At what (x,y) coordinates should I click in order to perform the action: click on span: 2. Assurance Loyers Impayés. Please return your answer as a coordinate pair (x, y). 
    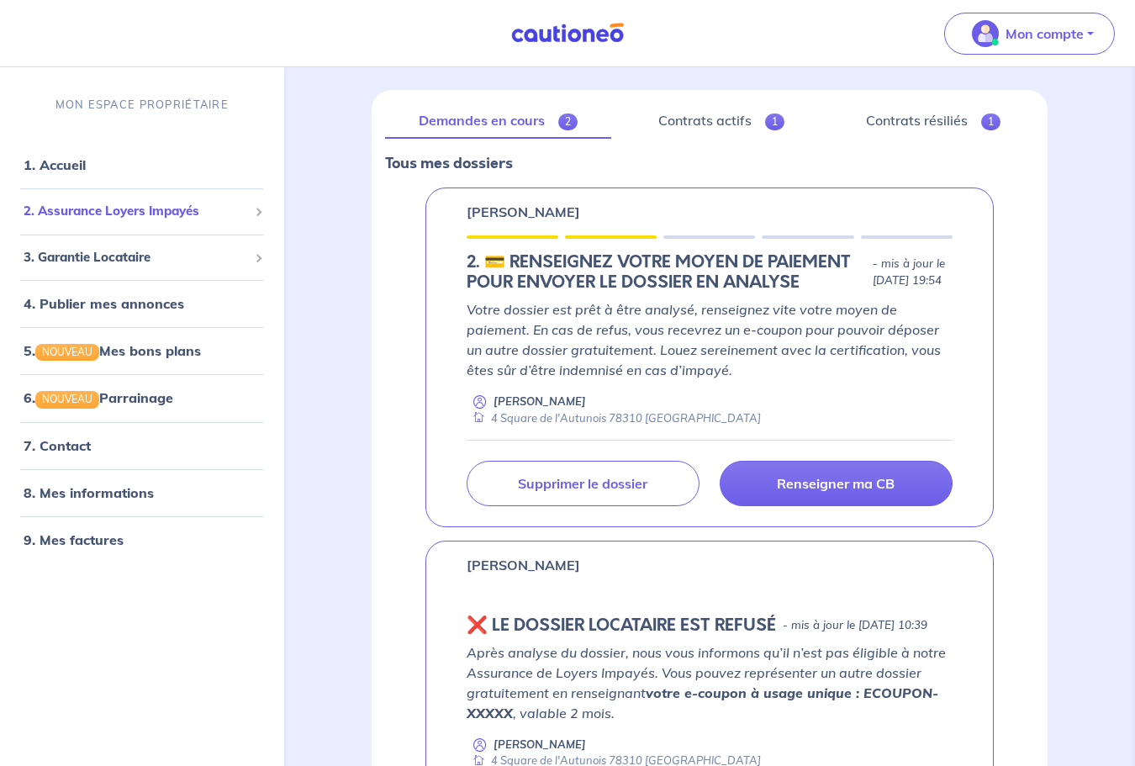
    Looking at the image, I should click on (135, 211).